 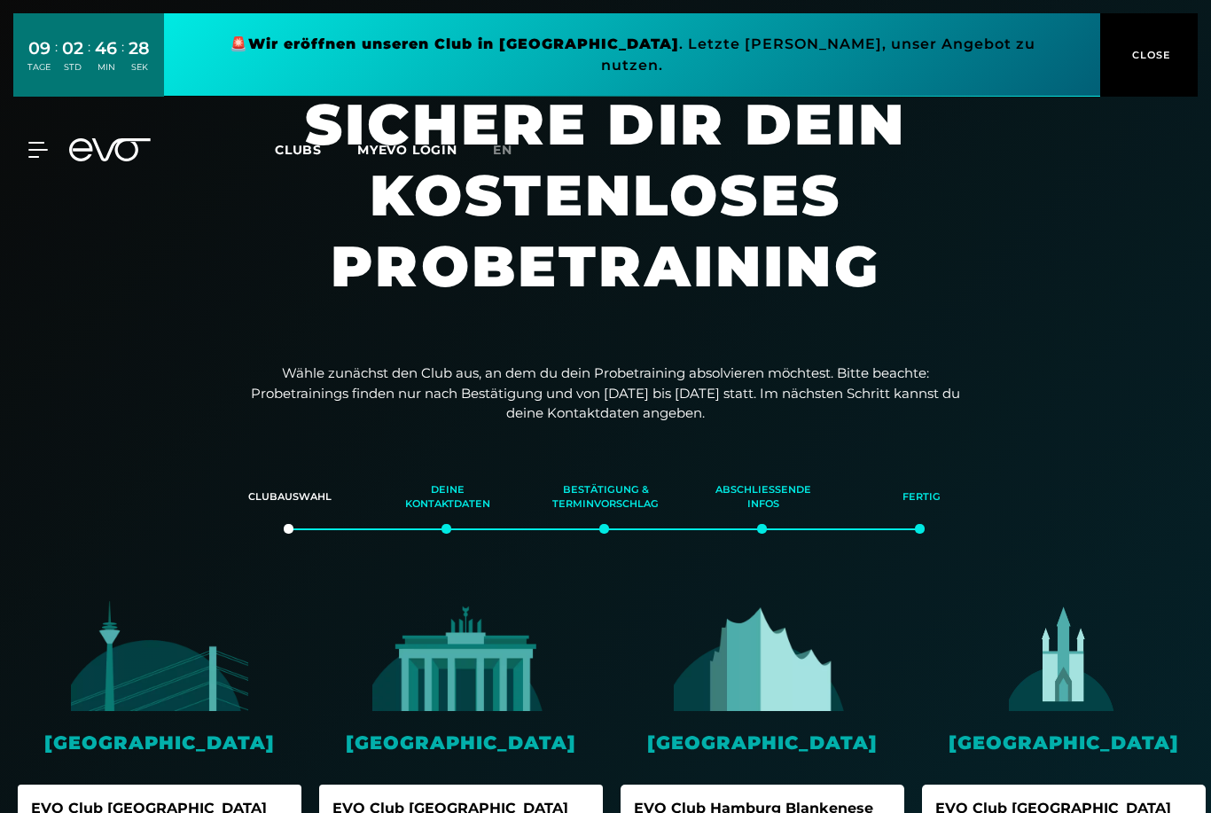 What do you see at coordinates (73, 67) in the screenshot?
I see `div: STD` at bounding box center [73, 67].